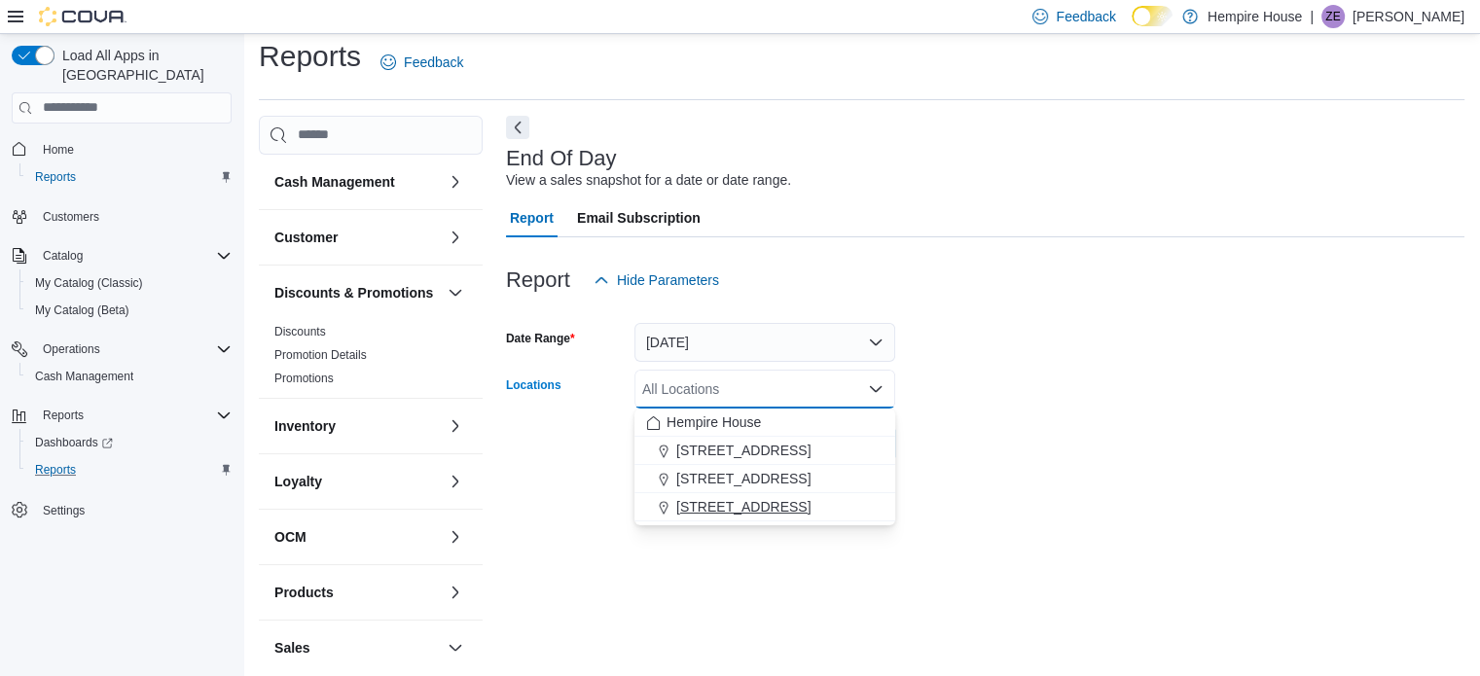 The width and height of the screenshot is (1480, 676). Describe the element at coordinates (129, 283) in the screenshot. I see `span: My Catalog (Classic)` at that location.